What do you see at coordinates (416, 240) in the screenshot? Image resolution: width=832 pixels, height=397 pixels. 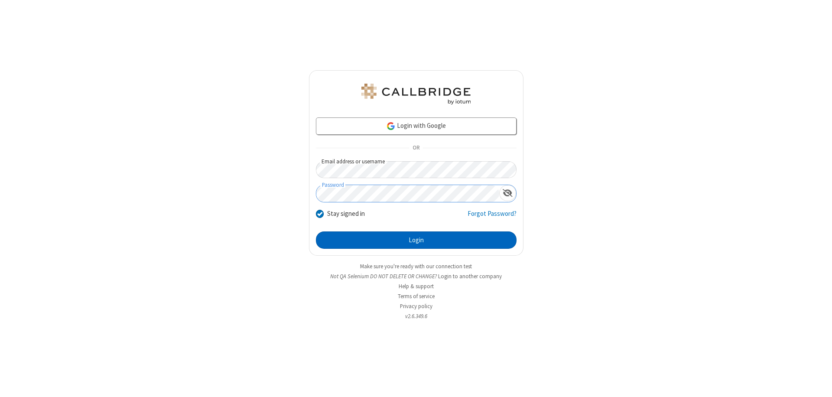 I see `button: Login` at bounding box center [416, 240].